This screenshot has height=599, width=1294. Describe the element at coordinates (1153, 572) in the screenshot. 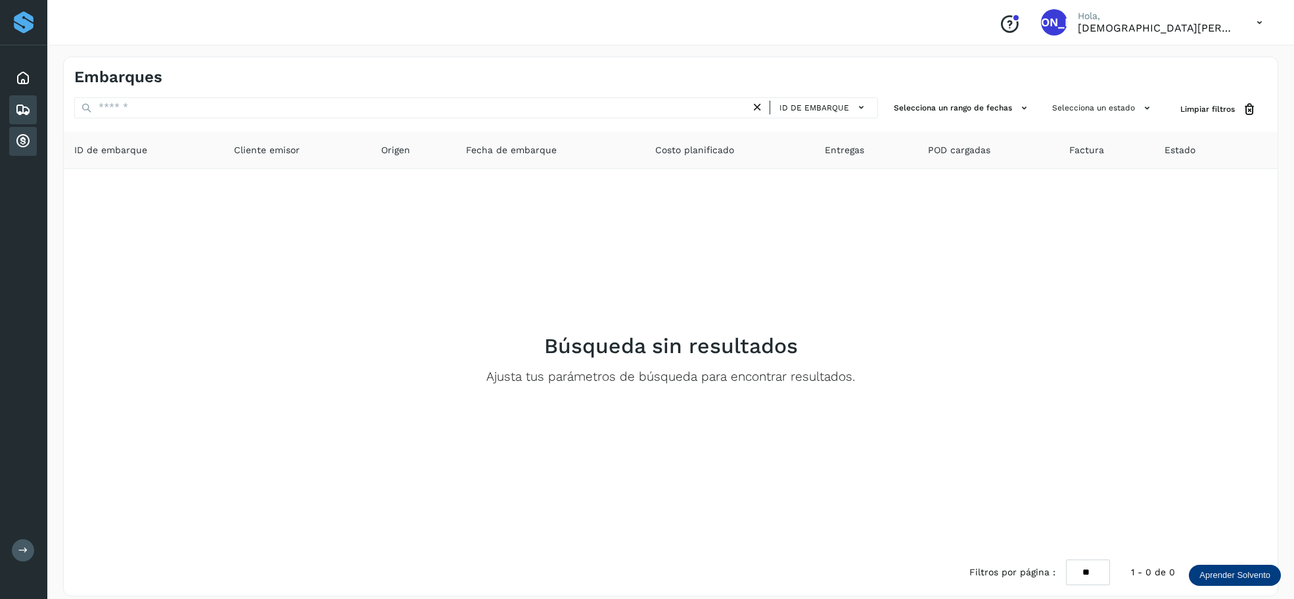

I see `span: 1 - 0 de 0` at that location.